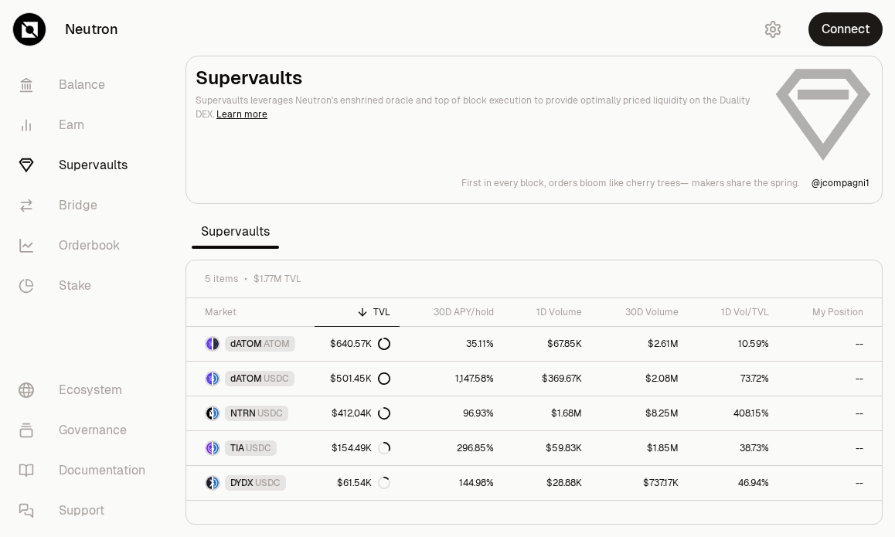 The width and height of the screenshot is (895, 537). What do you see at coordinates (840, 183) in the screenshot?
I see `p: @ jcompagni1` at bounding box center [840, 183].